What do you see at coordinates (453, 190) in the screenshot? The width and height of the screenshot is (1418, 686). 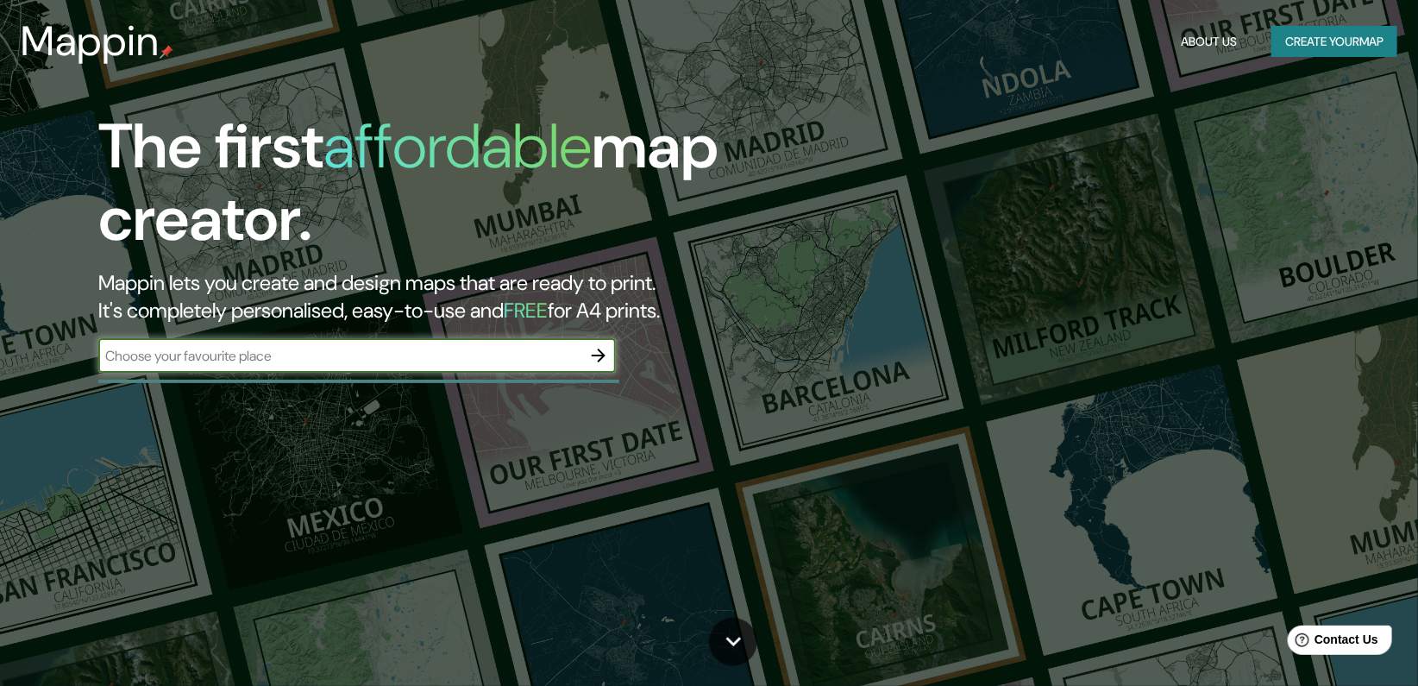 I see `h1: The first map creator.` at bounding box center [453, 190].